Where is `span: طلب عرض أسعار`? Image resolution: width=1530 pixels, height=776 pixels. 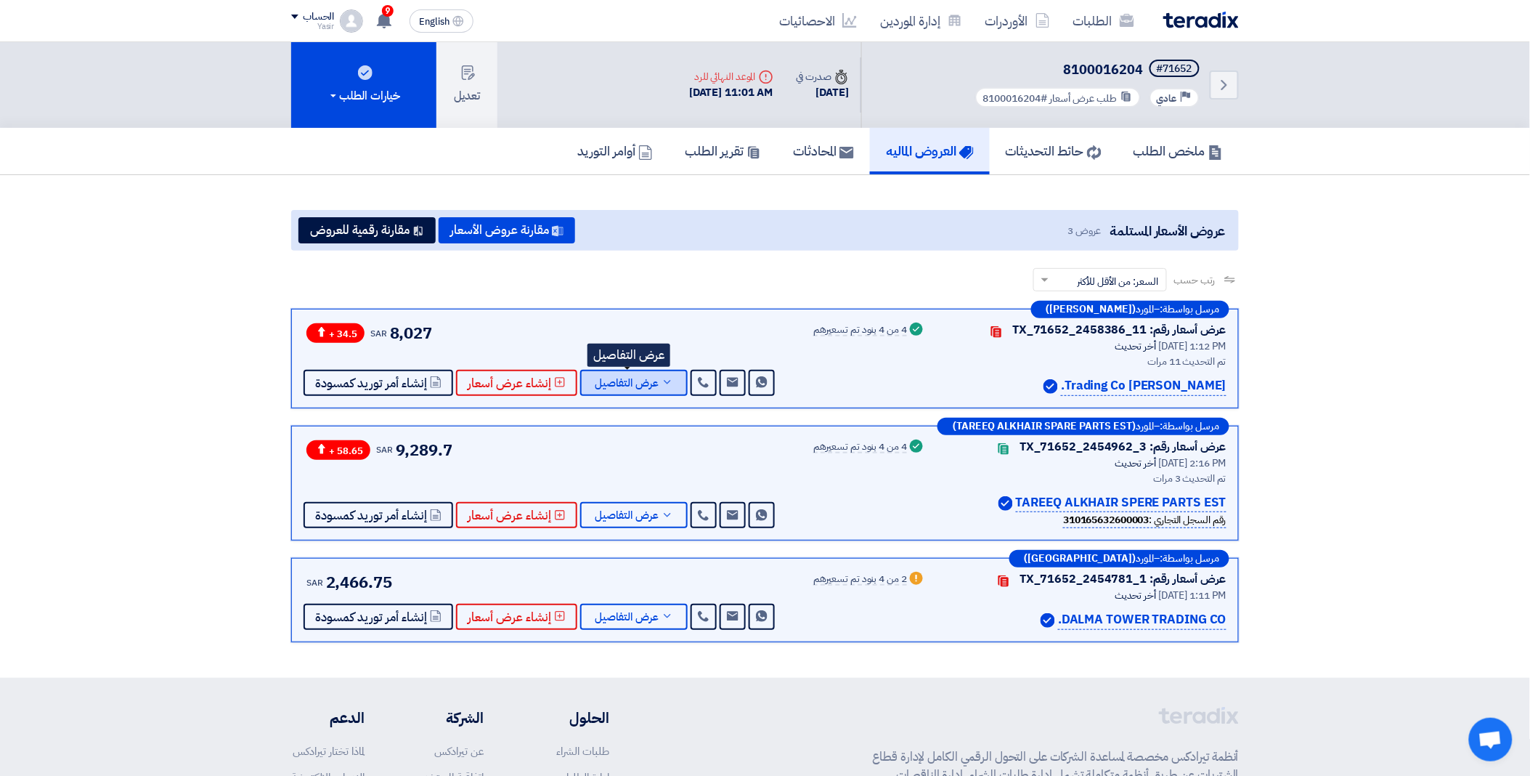
span: طلب عرض أسعار is located at coordinates (1083, 98).